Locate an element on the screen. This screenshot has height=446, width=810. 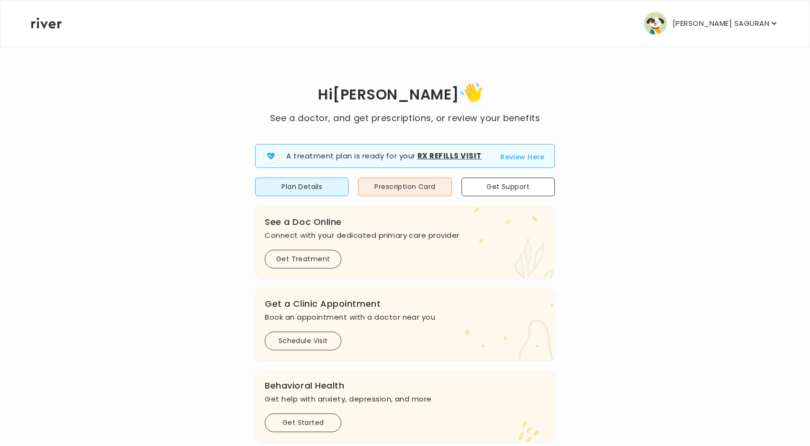
button: Get Treatment is located at coordinates (303, 259).